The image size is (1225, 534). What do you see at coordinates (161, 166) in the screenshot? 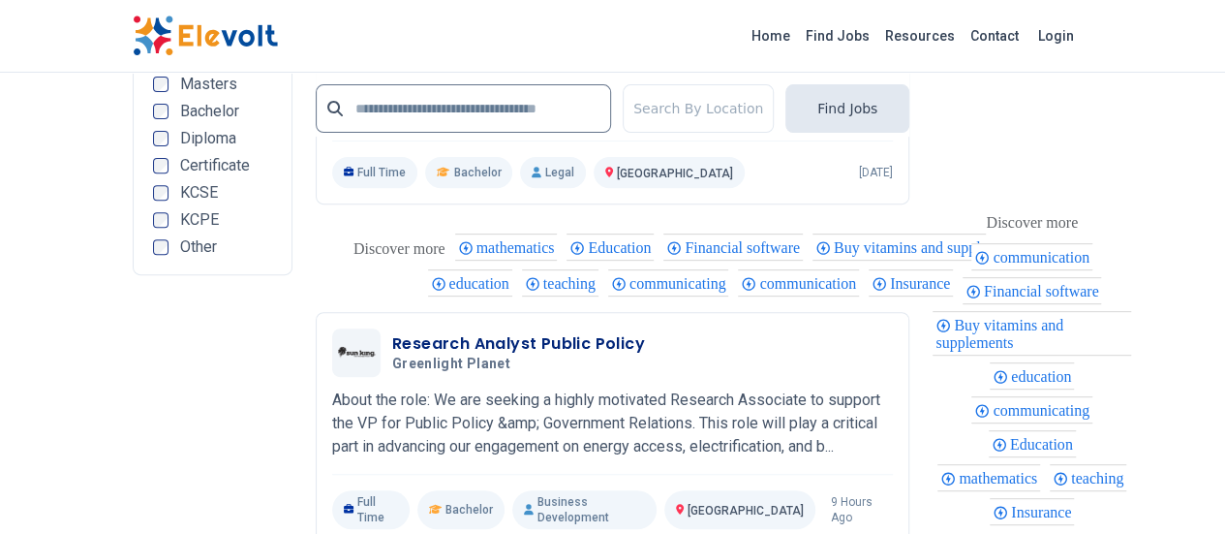
I see `input: Certificate` at bounding box center [161, 166].